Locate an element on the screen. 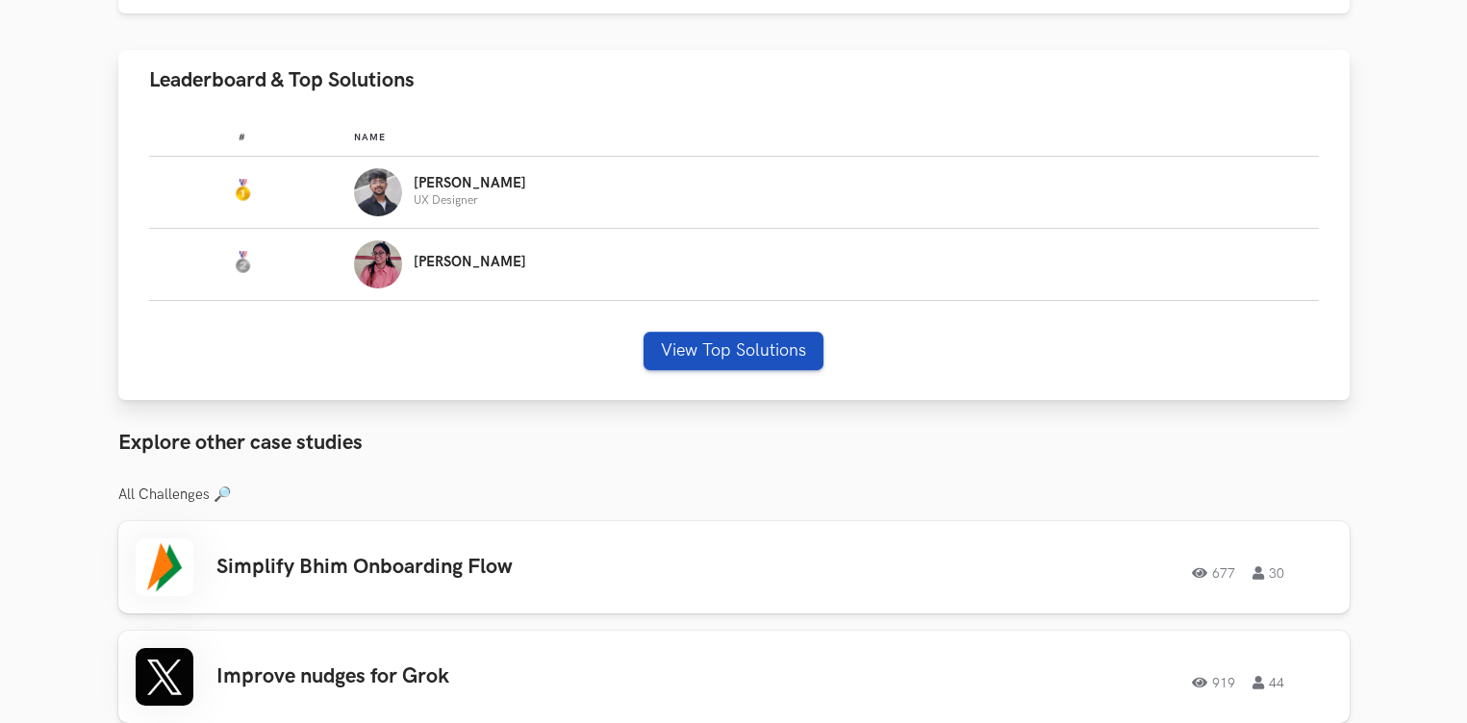  button: View Top Solutions is located at coordinates (733, 351).